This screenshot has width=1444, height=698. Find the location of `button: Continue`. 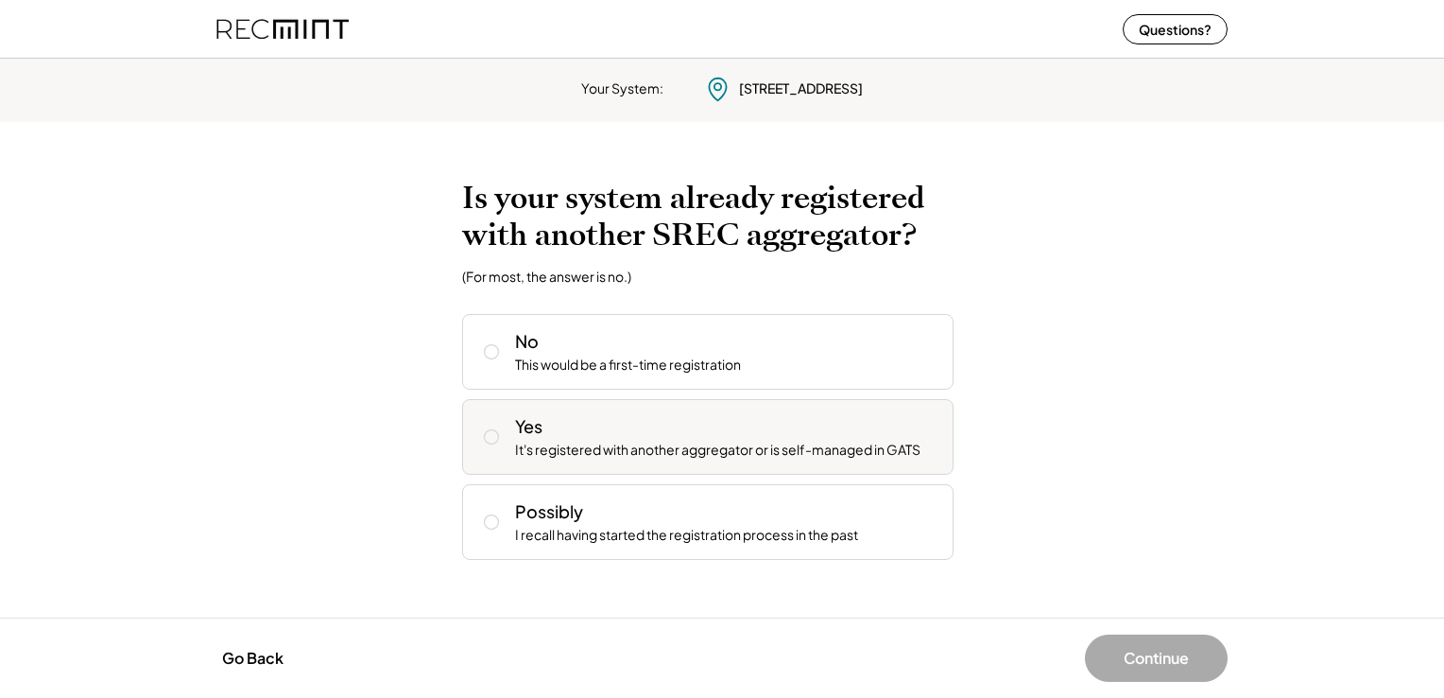

button: Continue is located at coordinates (1156, 658).